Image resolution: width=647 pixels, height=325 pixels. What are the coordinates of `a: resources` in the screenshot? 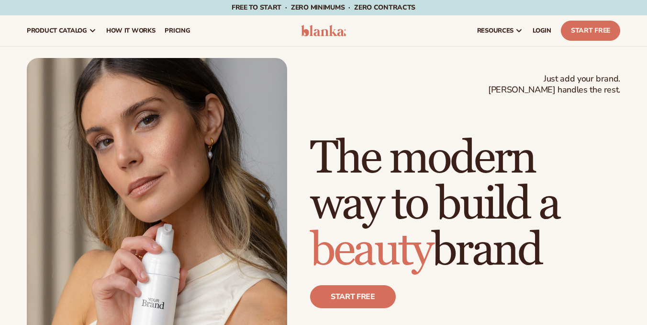 It's located at (500, 31).